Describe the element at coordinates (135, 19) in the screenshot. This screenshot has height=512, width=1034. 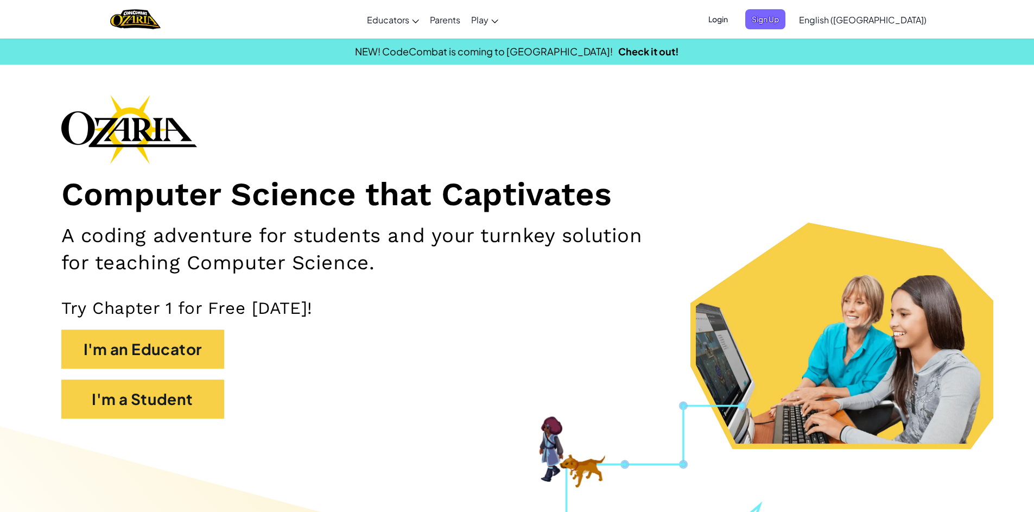
I see `img: Home` at that location.